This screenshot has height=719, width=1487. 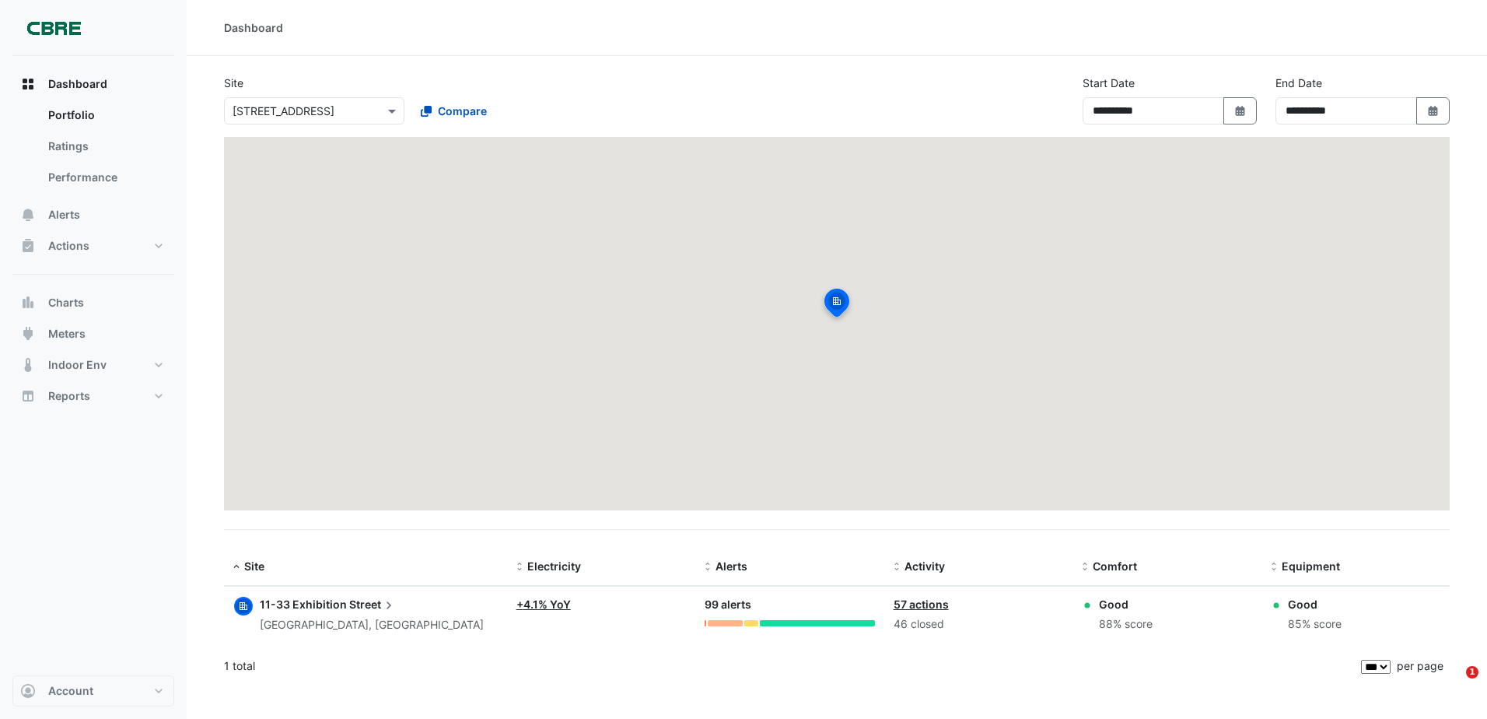 I want to click on app-icon: Actions, so click(x=28, y=246).